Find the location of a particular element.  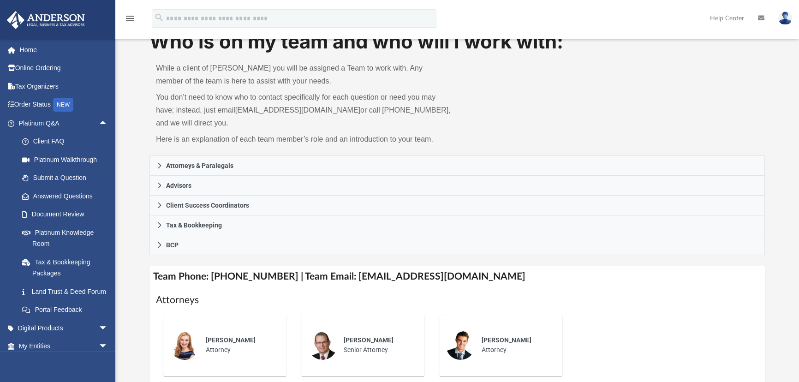

span: arrow_drop_up is located at coordinates (108, 123).